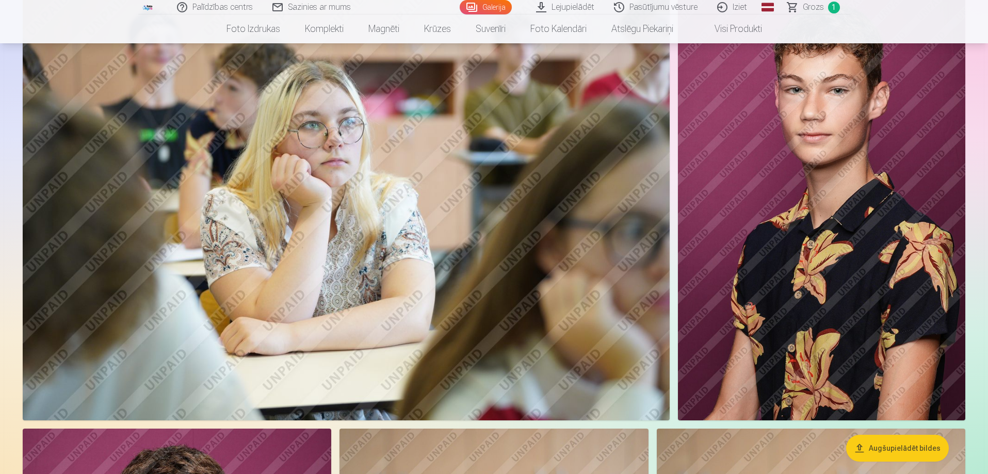 This screenshot has height=474, width=988. Describe the element at coordinates (438, 29) in the screenshot. I see `a: Krūzes` at that location.